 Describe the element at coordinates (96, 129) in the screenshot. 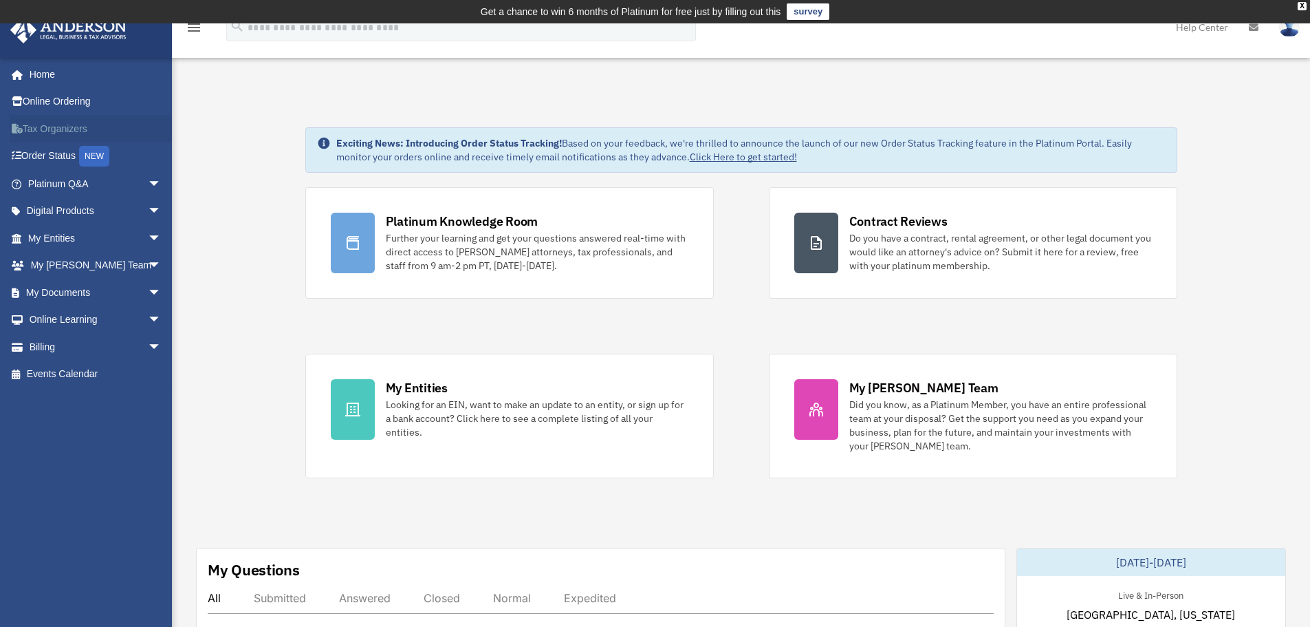

I see `a: Tax Organizers` at that location.